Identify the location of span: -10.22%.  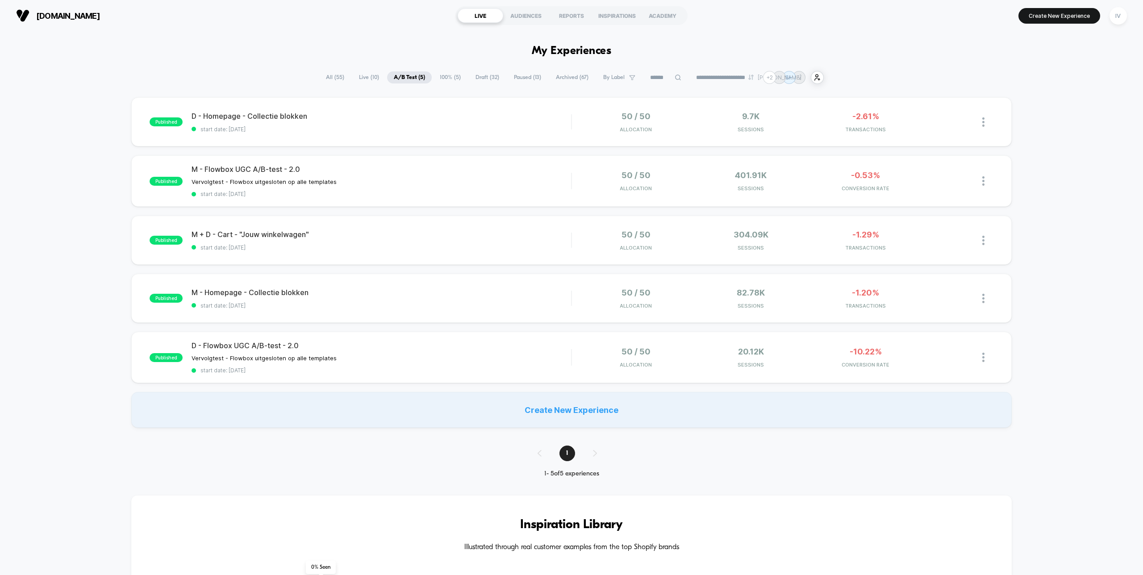
(866, 352).